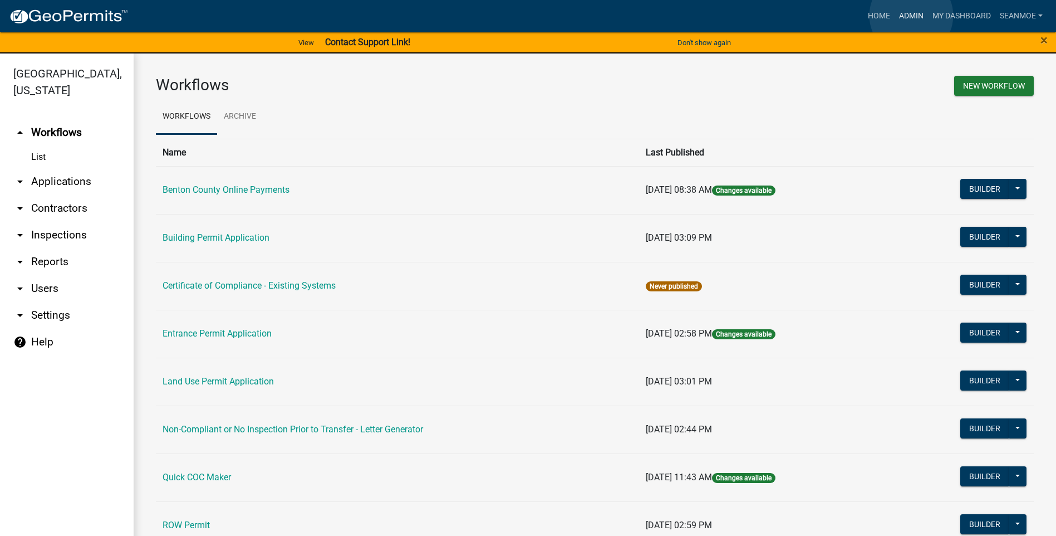  What do you see at coordinates (218, 381) in the screenshot?
I see `a: Land Use Permit Application` at bounding box center [218, 381].